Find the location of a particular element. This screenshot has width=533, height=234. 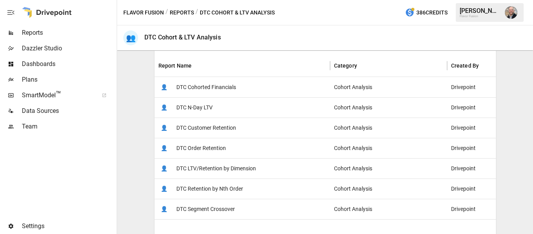

div: Created By is located at coordinates (465, 65).